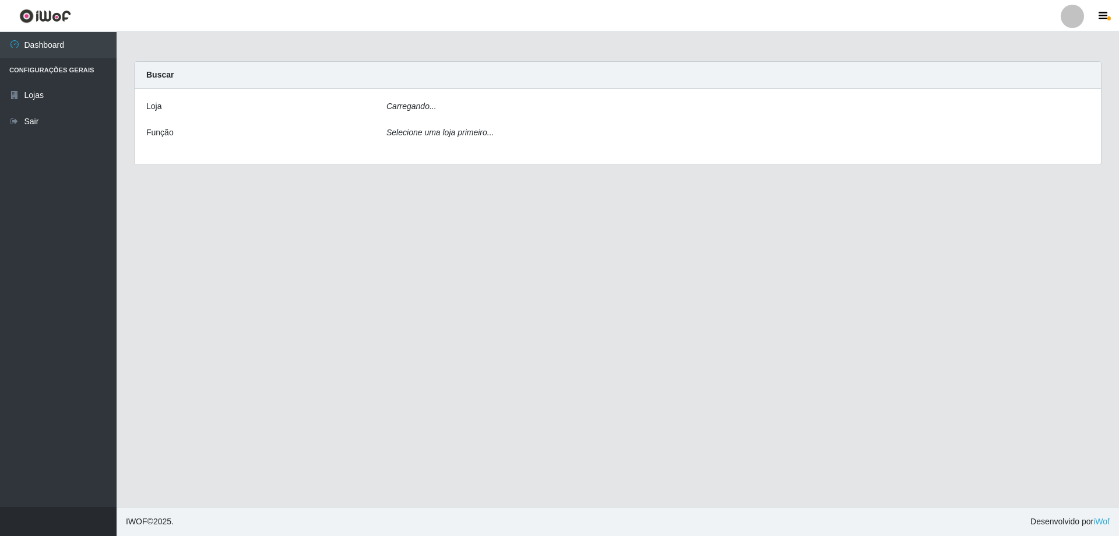  What do you see at coordinates (45, 16) in the screenshot?
I see `img: CoreUI Logo` at bounding box center [45, 16].